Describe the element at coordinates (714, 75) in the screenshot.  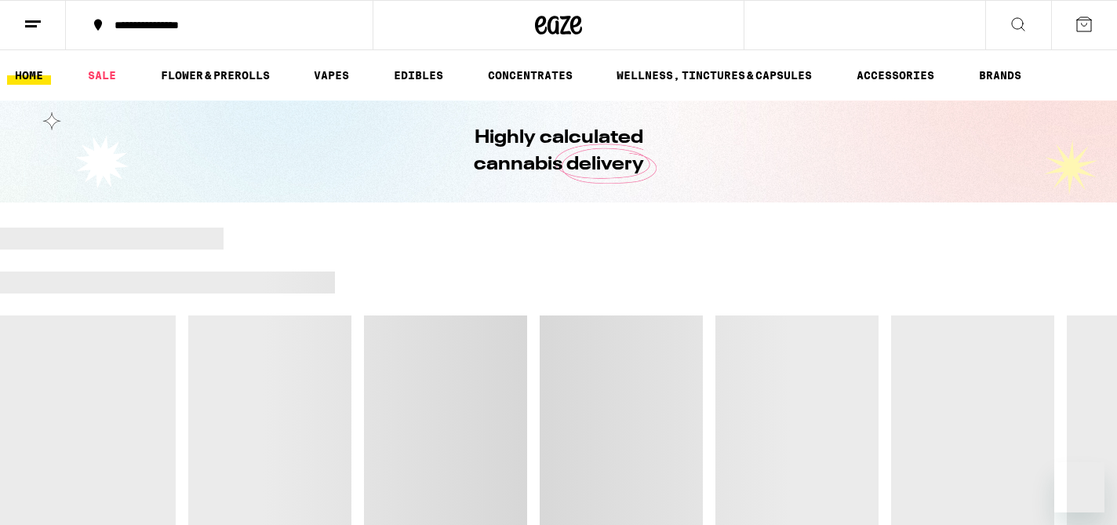
I see `a: WELLNESS, TINCTURES & CAPSULES` at that location.